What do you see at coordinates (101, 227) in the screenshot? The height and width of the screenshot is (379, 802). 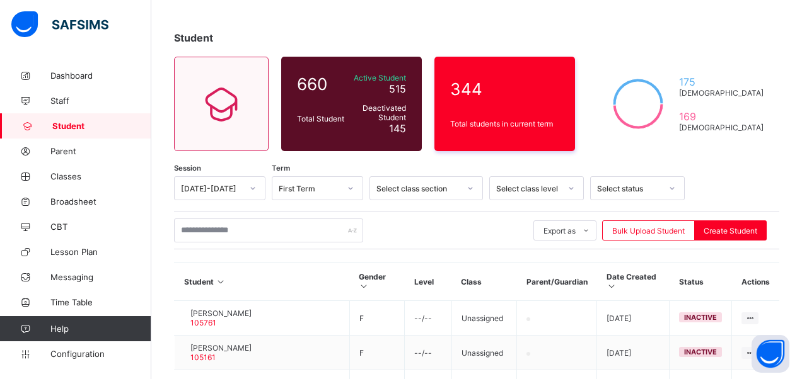 I see `span: CBT` at bounding box center [101, 227].